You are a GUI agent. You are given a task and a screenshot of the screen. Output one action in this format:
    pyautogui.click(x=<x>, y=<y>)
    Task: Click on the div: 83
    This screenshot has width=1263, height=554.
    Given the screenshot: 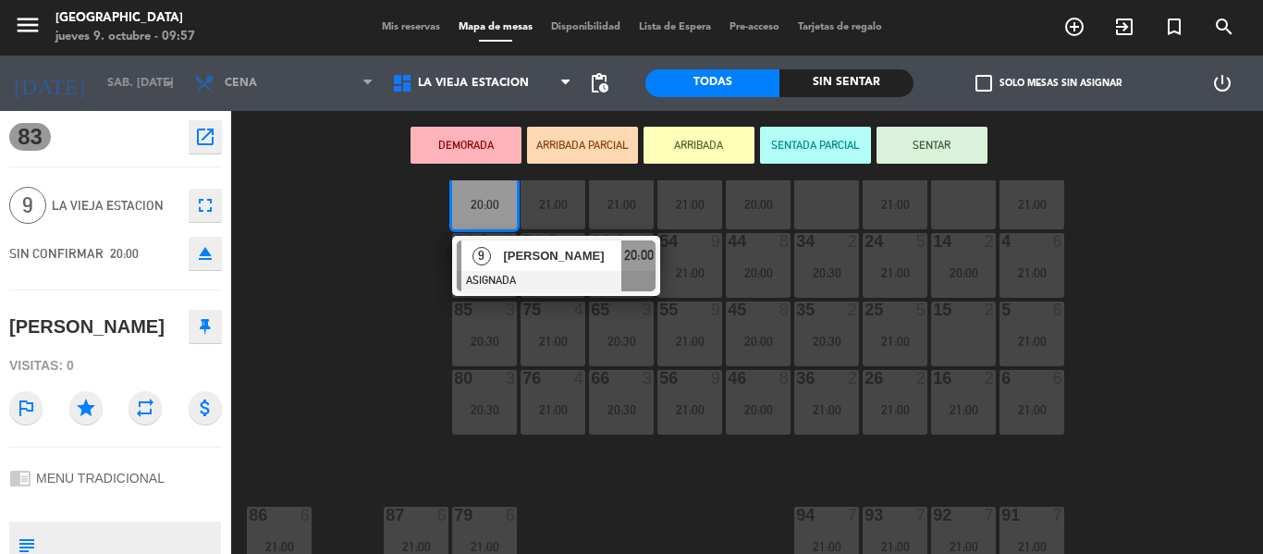 What is the action you would take?
    pyautogui.click(x=454, y=173)
    